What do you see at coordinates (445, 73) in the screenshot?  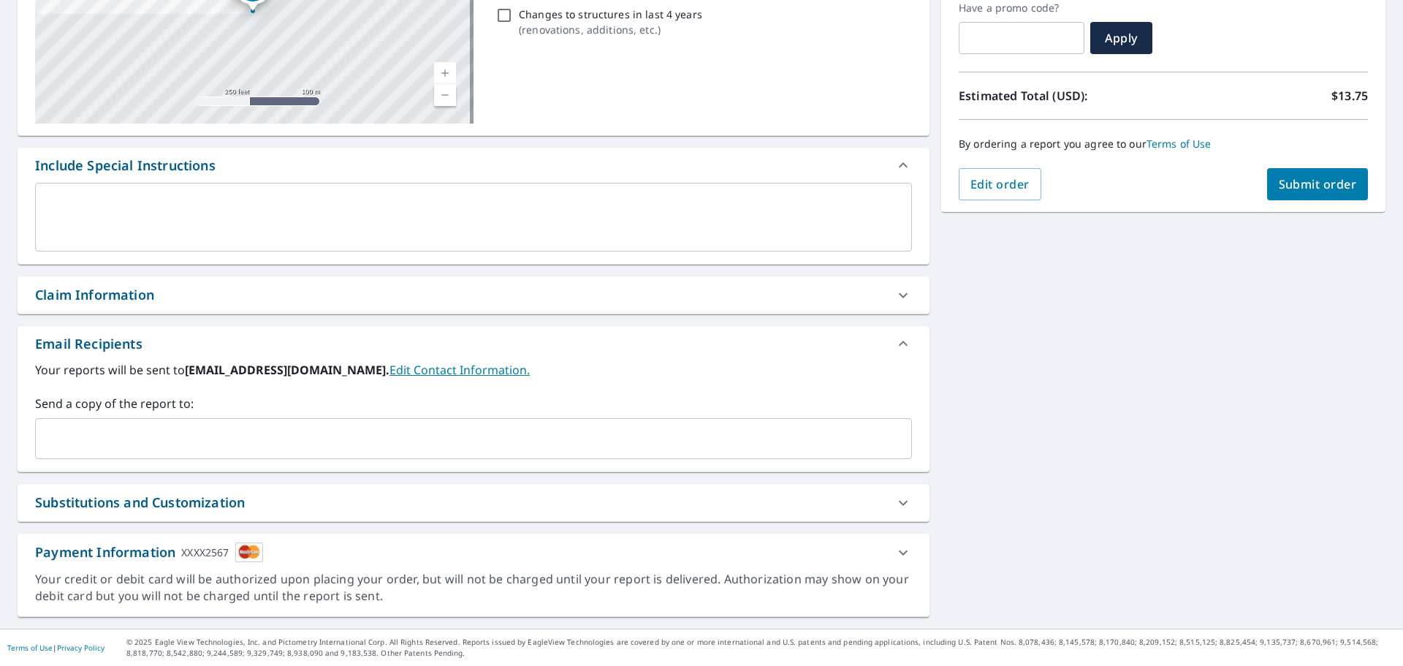 I see `a: Current Level 17, Zoom In` at bounding box center [445, 73].